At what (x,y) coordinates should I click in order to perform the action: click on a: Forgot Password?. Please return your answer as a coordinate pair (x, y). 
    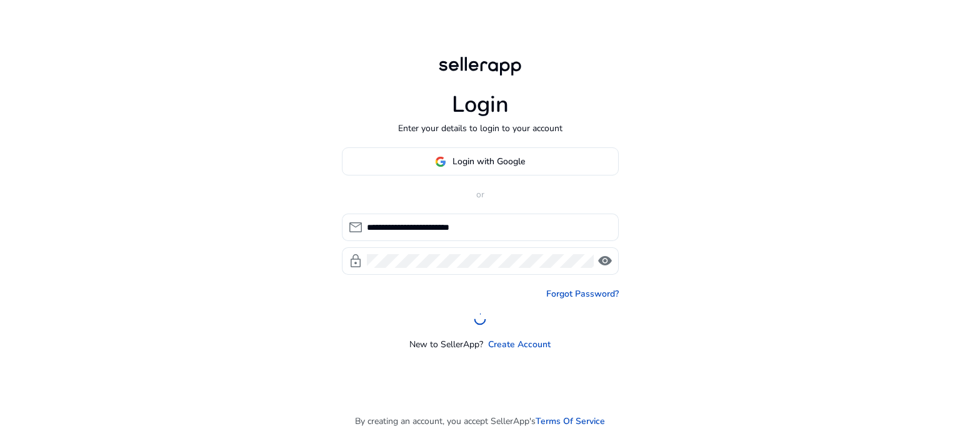
    Looking at the image, I should click on (583, 294).